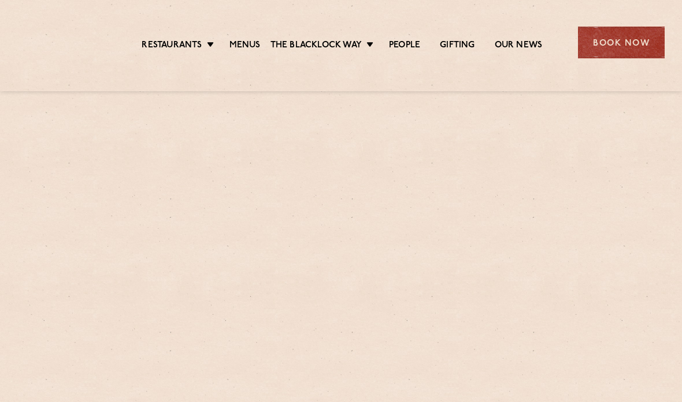 This screenshot has width=682, height=402. I want to click on a: Menus, so click(245, 46).